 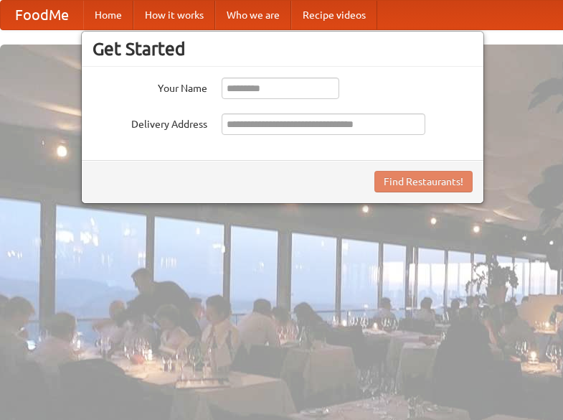 I want to click on h3: Get Started, so click(x=283, y=49).